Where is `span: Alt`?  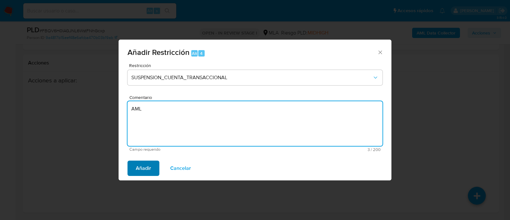 span: Alt is located at coordinates (195, 53).